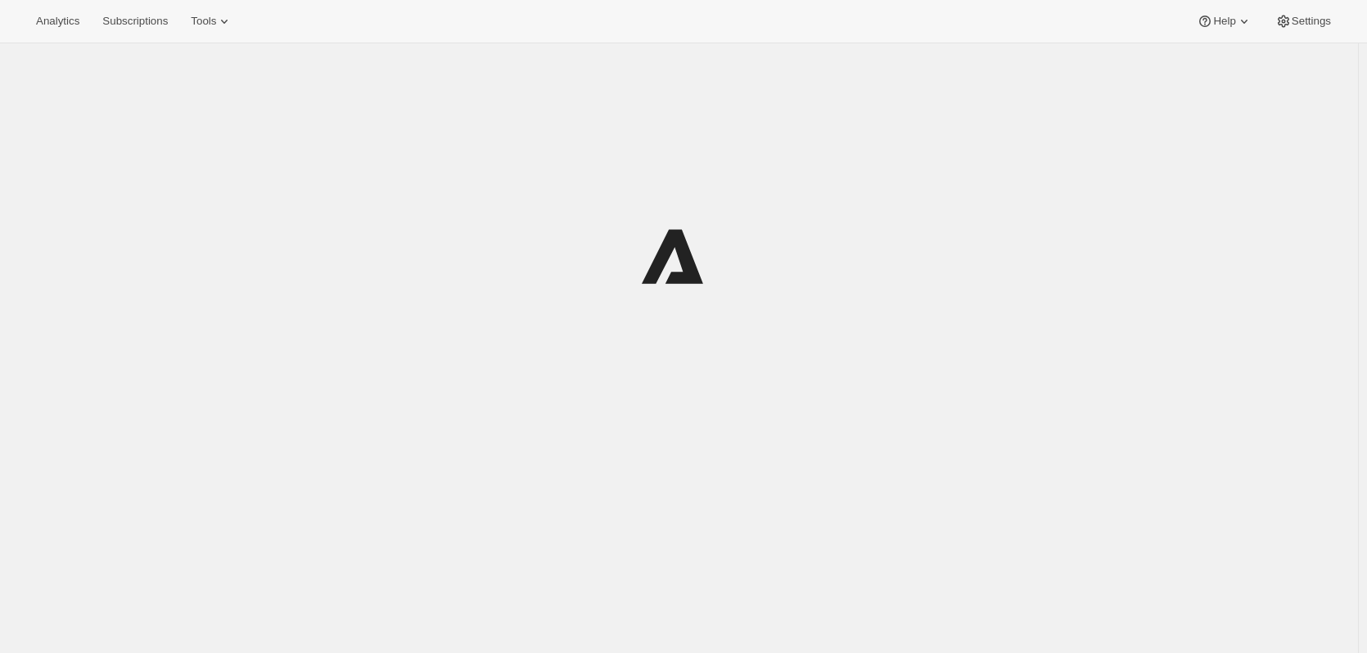 The image size is (1367, 653). What do you see at coordinates (1224, 21) in the screenshot?
I see `span: Help` at bounding box center [1224, 21].